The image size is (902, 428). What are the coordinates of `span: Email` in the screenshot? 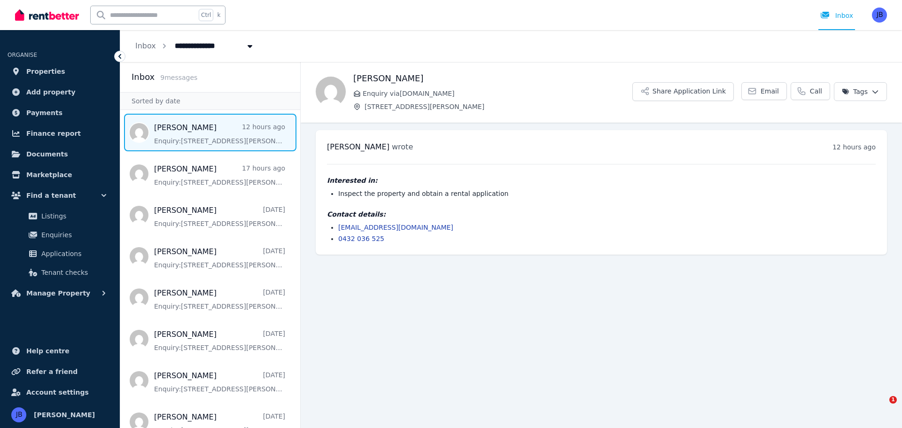 It's located at (769, 91).